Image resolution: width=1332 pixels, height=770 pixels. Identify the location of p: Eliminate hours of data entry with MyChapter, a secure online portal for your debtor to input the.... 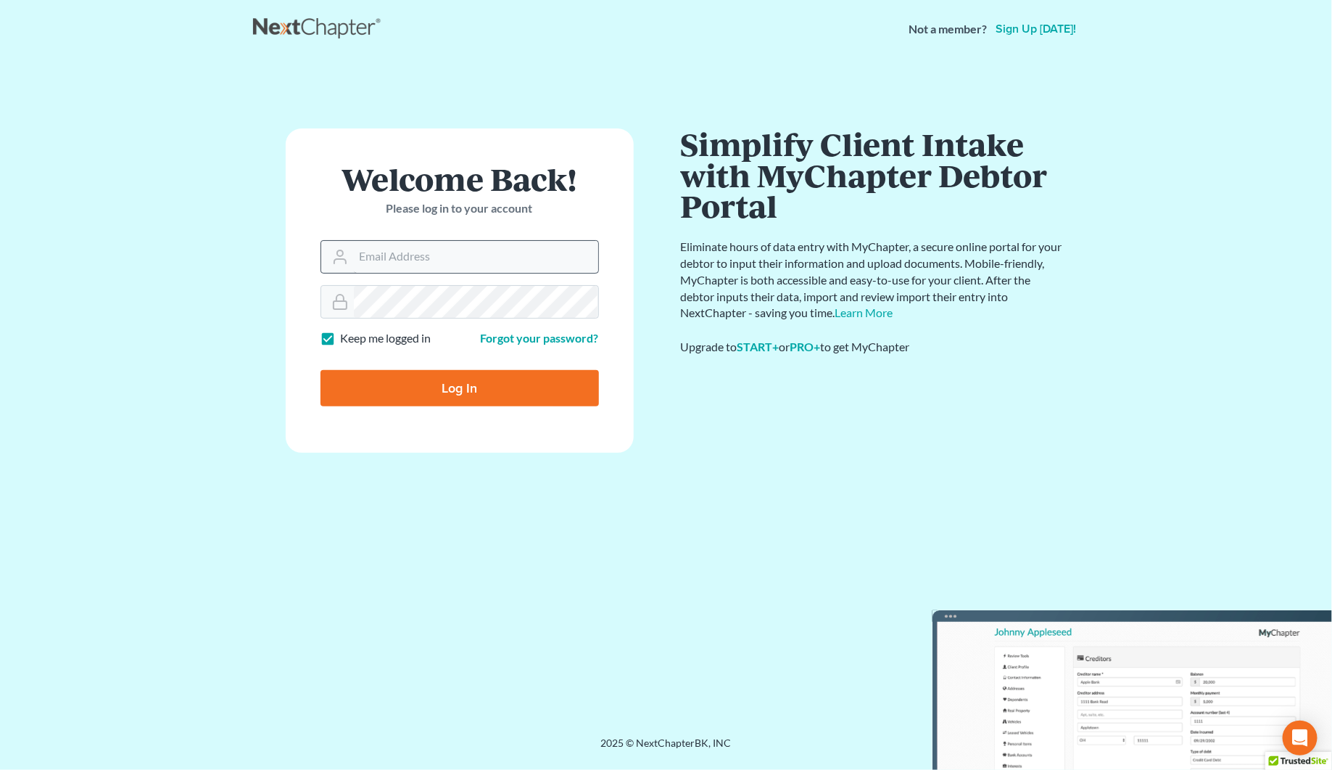
(873, 280).